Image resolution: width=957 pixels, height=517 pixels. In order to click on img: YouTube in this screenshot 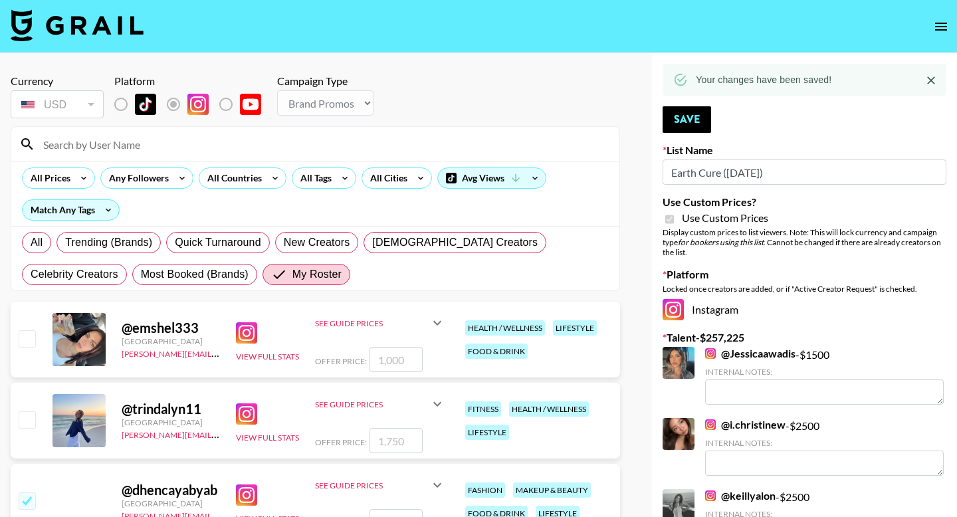, I will do `click(251, 104)`.